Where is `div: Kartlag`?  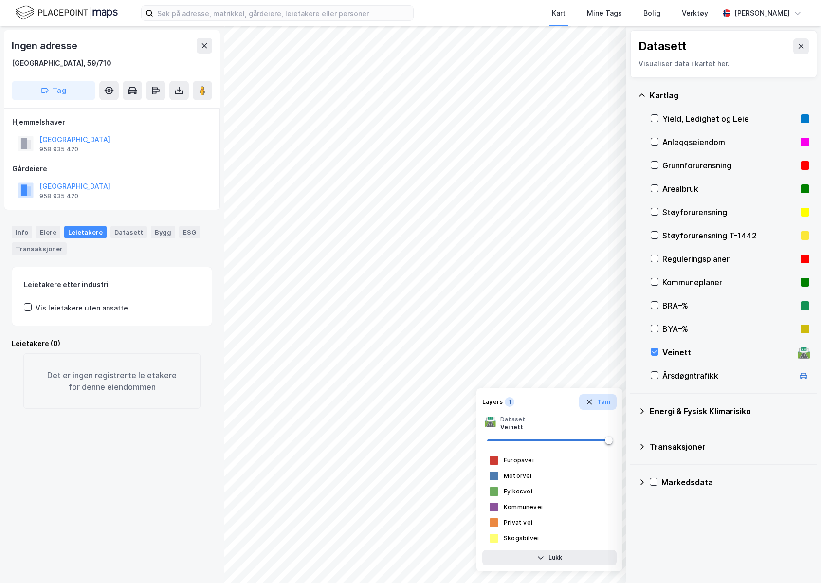 div: Kartlag is located at coordinates (730, 95).